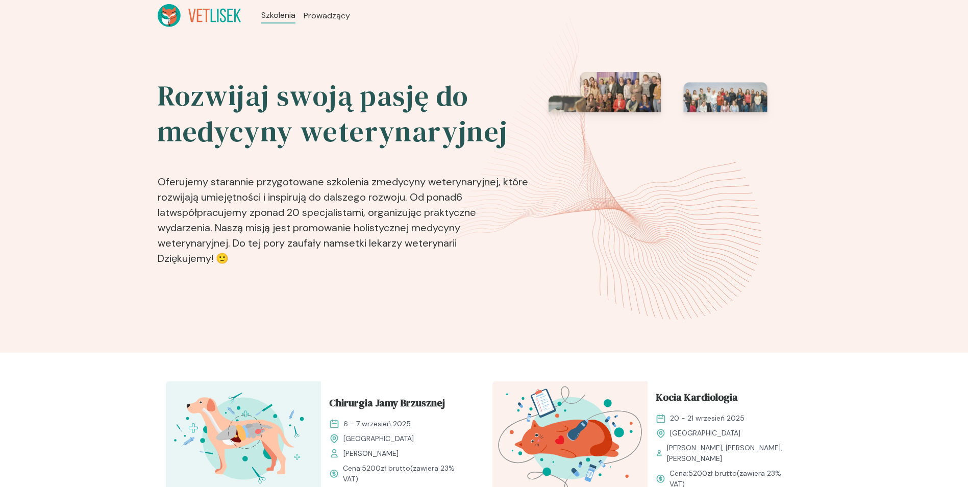  Describe the element at coordinates (327, 16) in the screenshot. I see `span: Prowadzący` at that location.